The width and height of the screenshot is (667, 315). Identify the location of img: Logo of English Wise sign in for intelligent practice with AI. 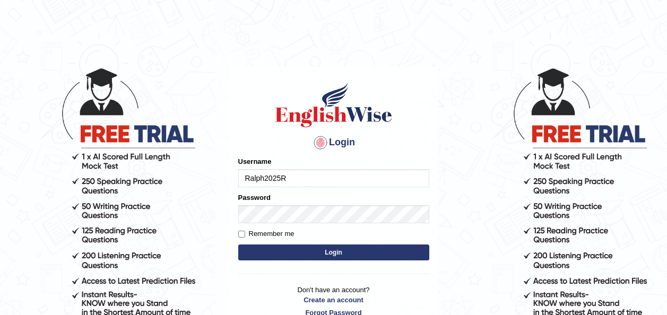
(334, 105).